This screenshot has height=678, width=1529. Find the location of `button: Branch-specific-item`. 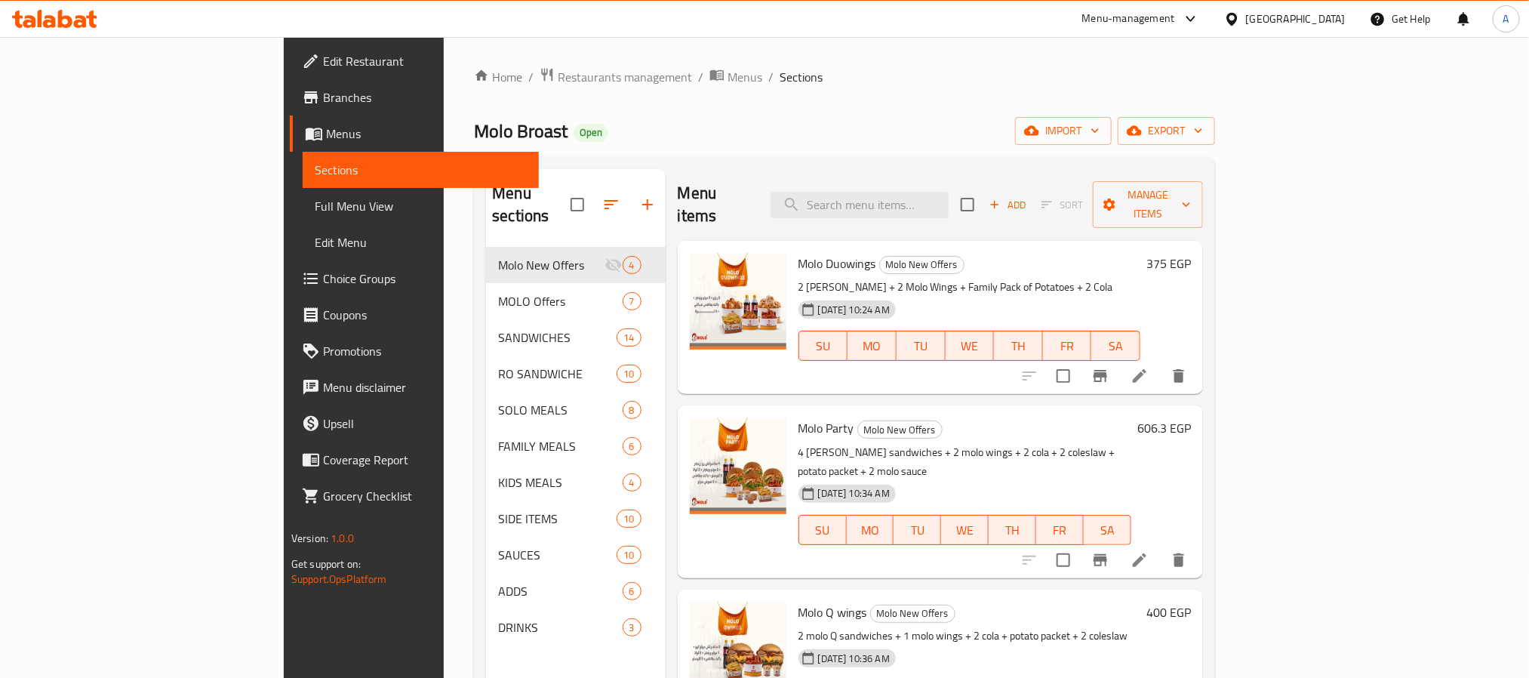

button: Branch-specific-item is located at coordinates (1100, 560).